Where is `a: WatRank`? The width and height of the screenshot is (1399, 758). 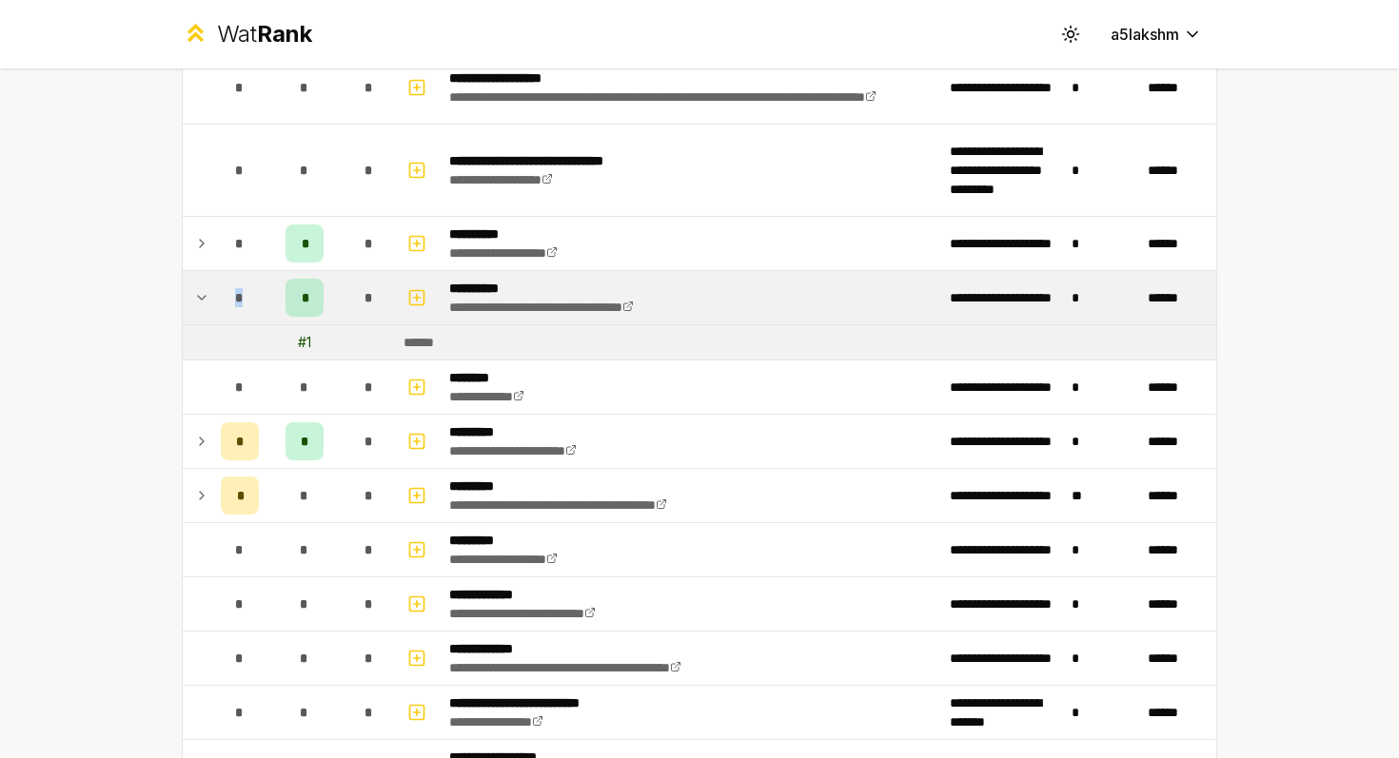 a: WatRank is located at coordinates (246, 34).